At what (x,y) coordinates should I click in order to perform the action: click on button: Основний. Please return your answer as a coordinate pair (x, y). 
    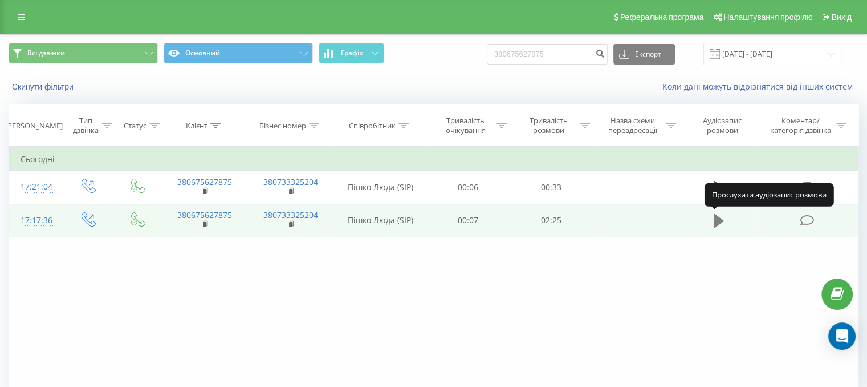
    Looking at the image, I should click on (238, 53).